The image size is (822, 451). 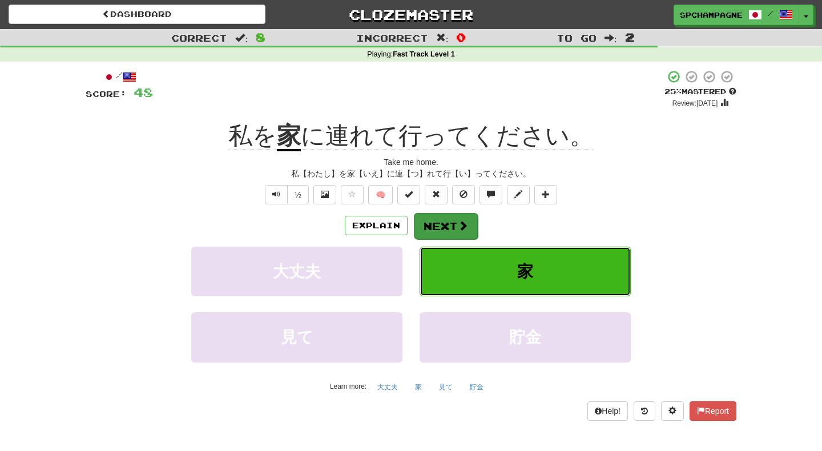 I want to click on a: spchampagne /, so click(x=737, y=15).